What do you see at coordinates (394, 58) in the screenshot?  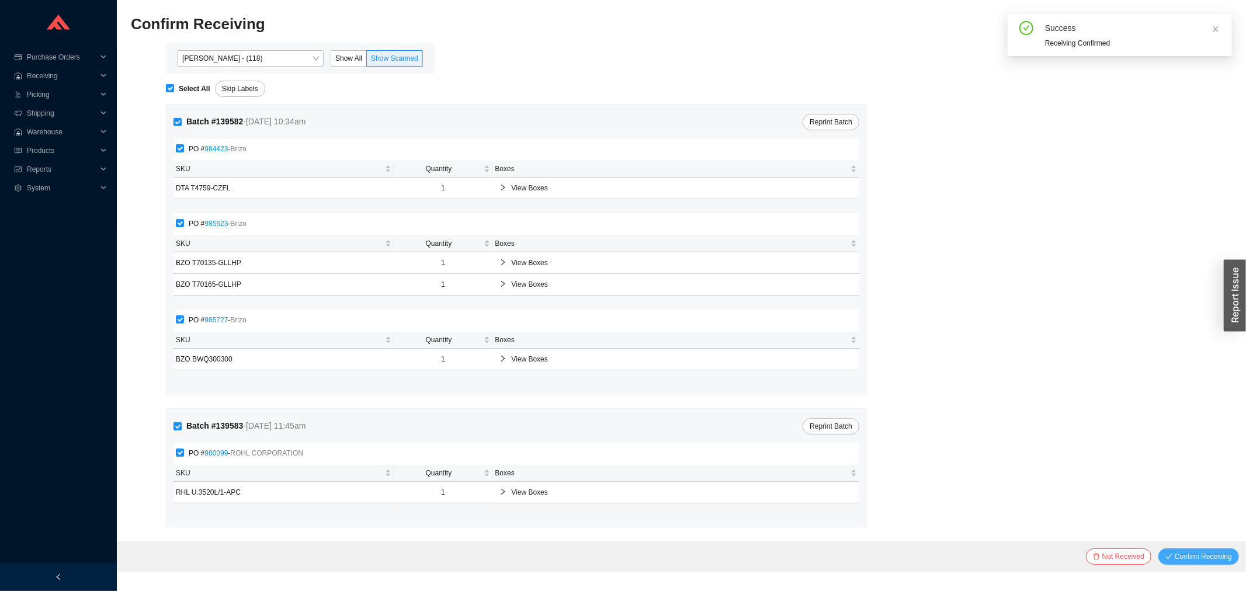 I see `span: Show Scanned` at bounding box center [394, 58].